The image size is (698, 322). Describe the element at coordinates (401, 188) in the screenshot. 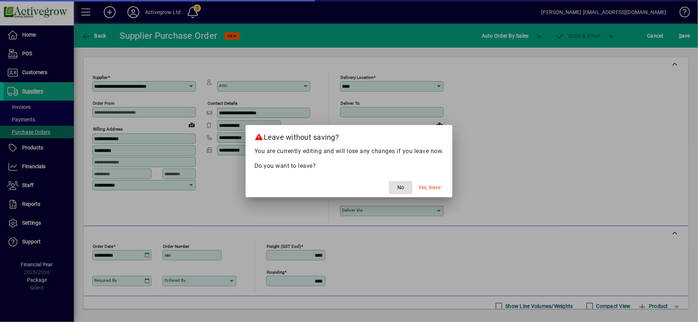

I see `span: No` at that location.